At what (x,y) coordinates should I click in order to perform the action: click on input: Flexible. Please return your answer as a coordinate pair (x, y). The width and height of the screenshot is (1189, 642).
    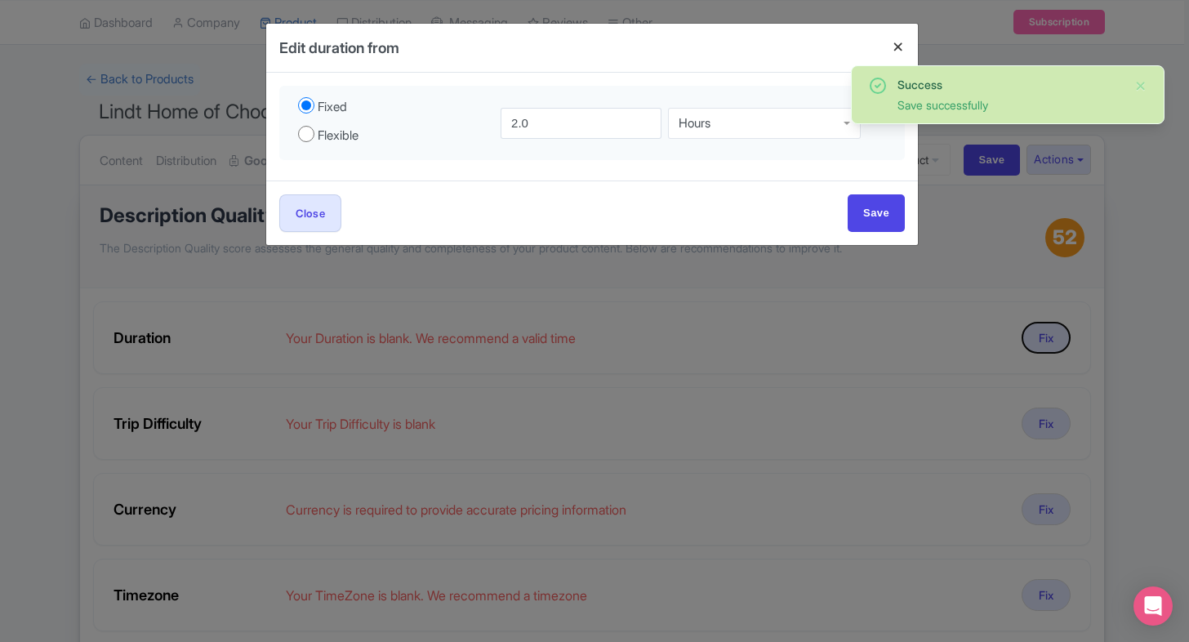
    Looking at the image, I should click on (306, 134).